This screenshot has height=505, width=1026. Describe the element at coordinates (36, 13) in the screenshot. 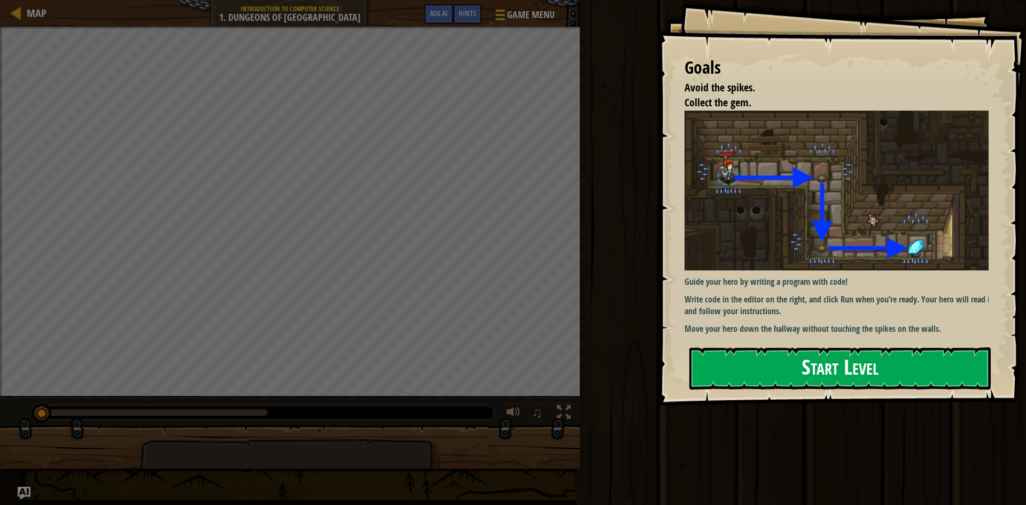

I see `span: Map` at that location.